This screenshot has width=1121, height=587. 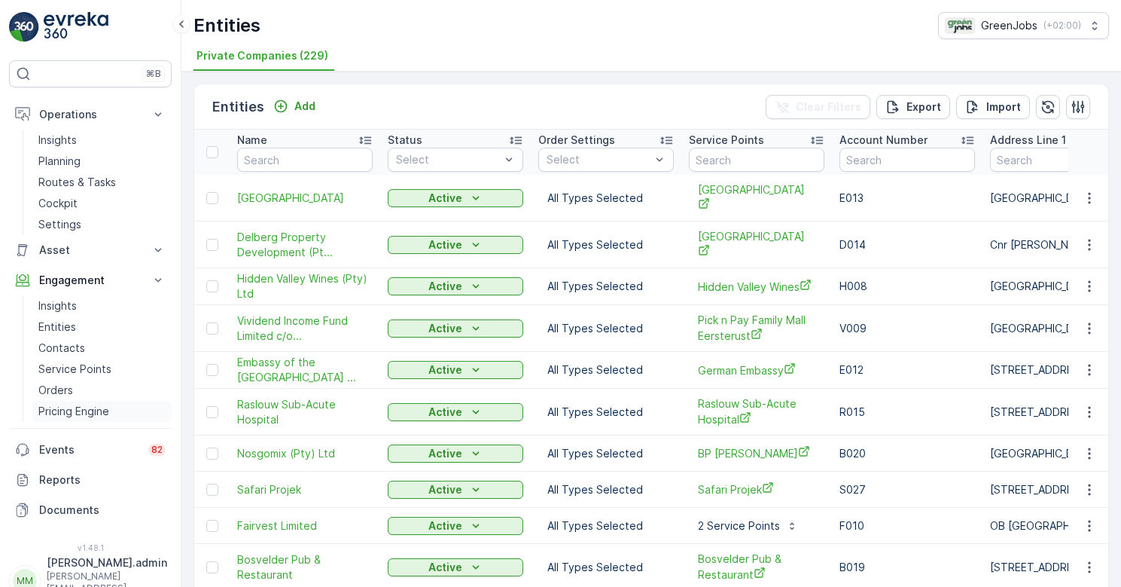 I want to click on span: Vividend Income Fund Limited c/o..., so click(x=305, y=328).